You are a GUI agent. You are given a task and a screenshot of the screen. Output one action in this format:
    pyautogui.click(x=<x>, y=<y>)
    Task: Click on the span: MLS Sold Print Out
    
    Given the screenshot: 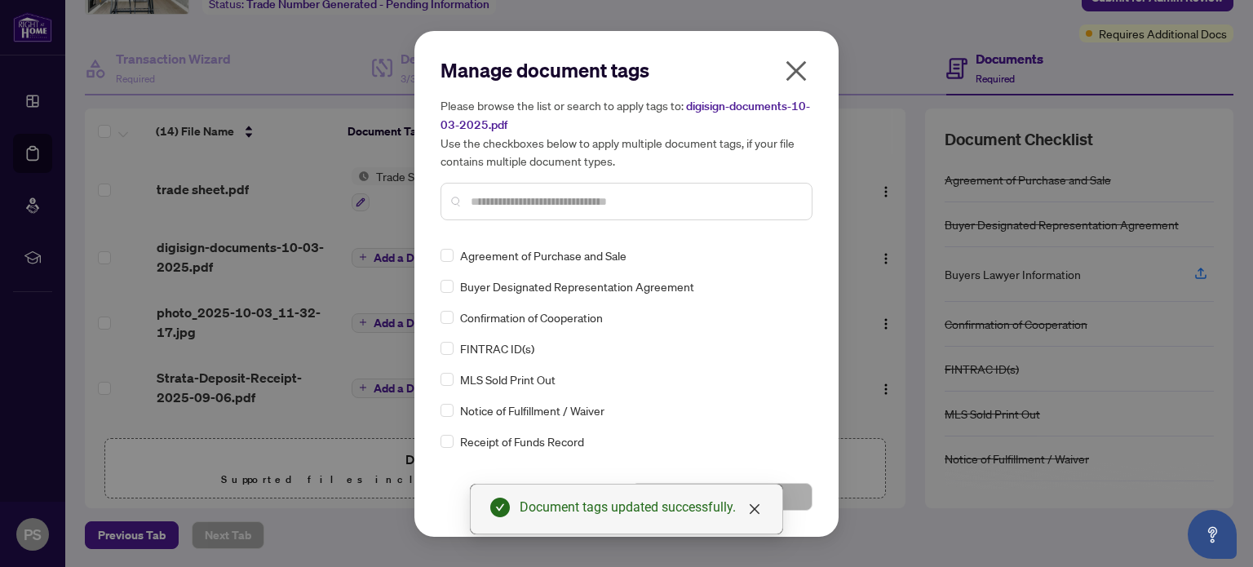 What is the action you would take?
    pyautogui.click(x=508, y=379)
    